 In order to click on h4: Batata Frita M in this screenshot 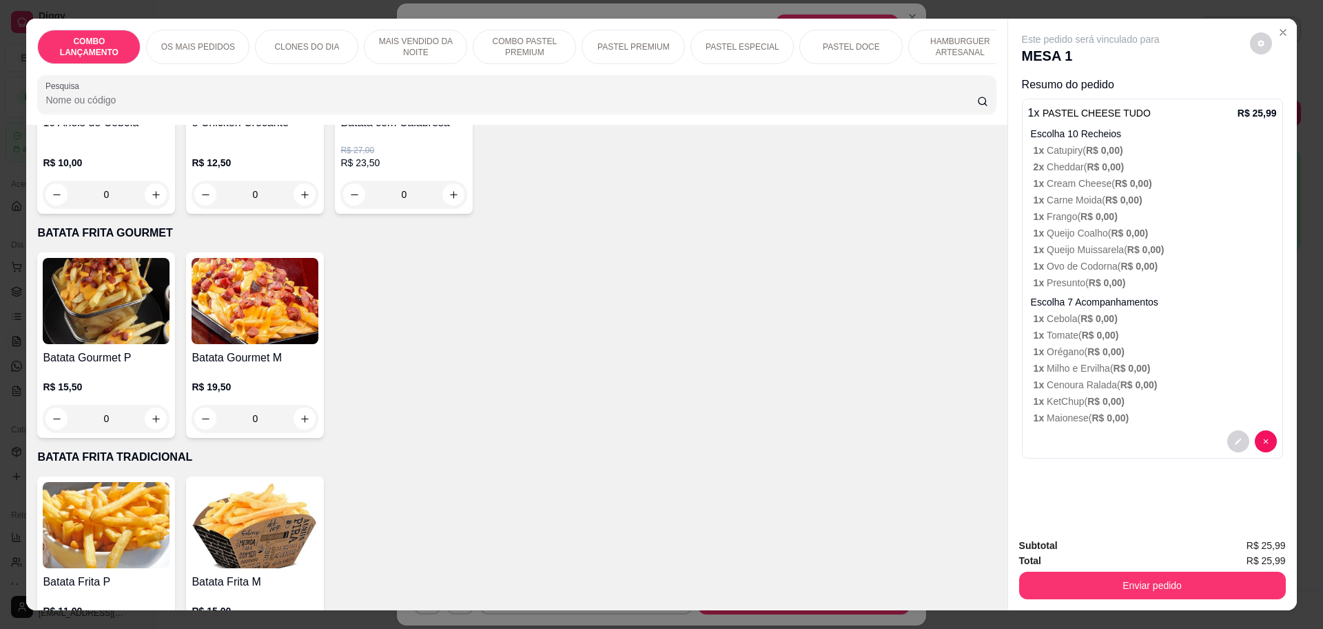, I will do `click(255, 582)`.